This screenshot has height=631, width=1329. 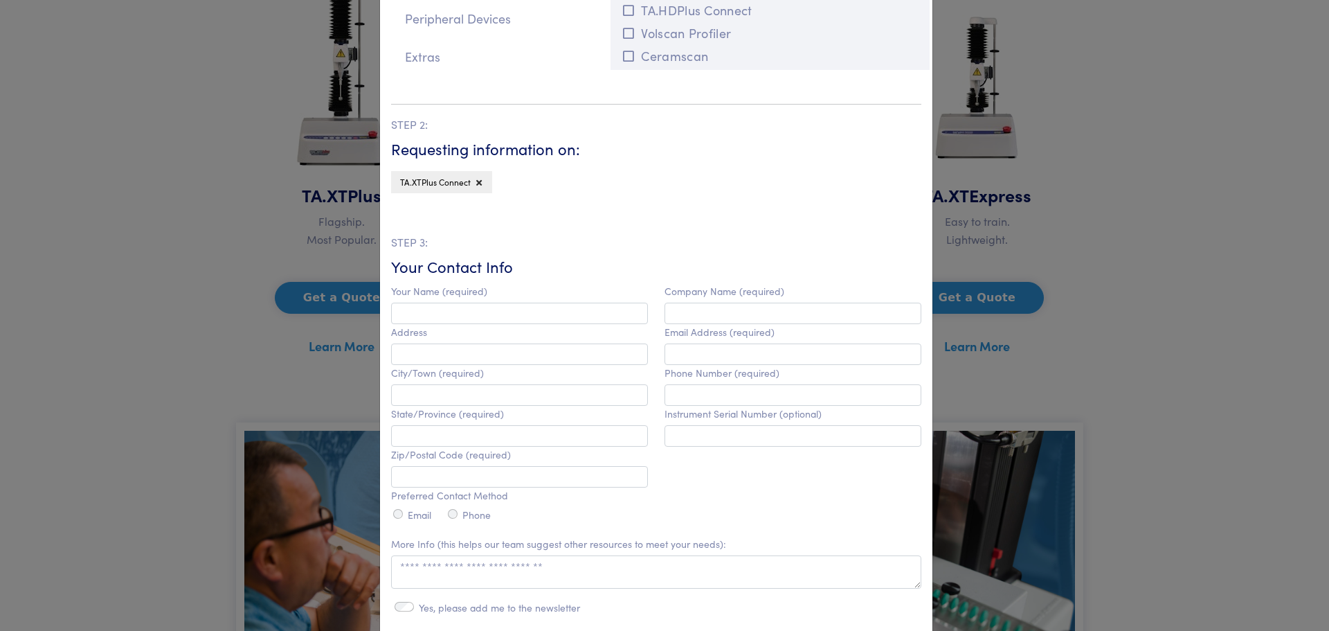 I want to click on label: Phone Number (required), so click(x=722, y=372).